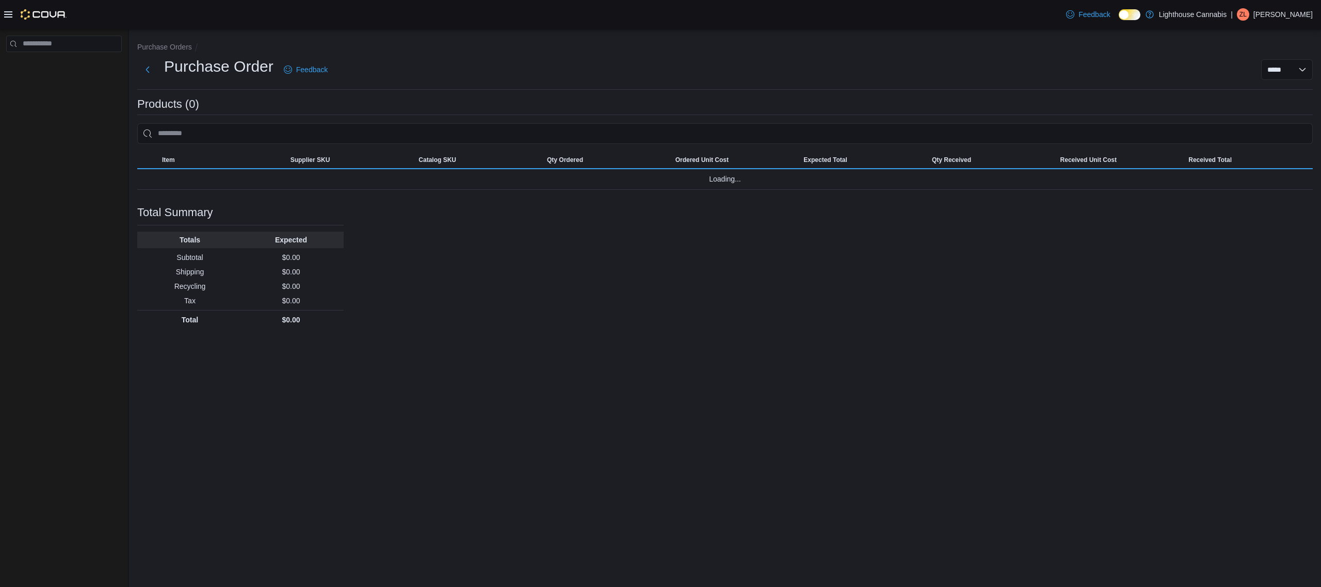 This screenshot has height=587, width=1321. Describe the element at coordinates (64, 67) in the screenshot. I see `nav: Complex example` at that location.